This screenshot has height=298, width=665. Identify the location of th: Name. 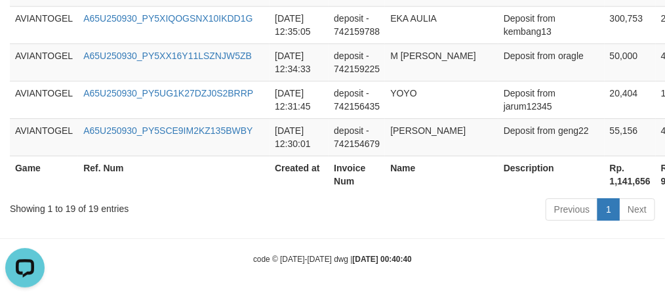
(442, 174).